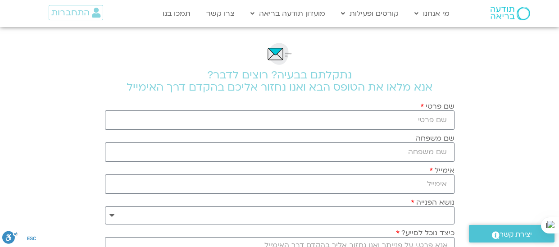  Describe the element at coordinates (510, 14) in the screenshot. I see `img: תודעה בריאה` at that location.